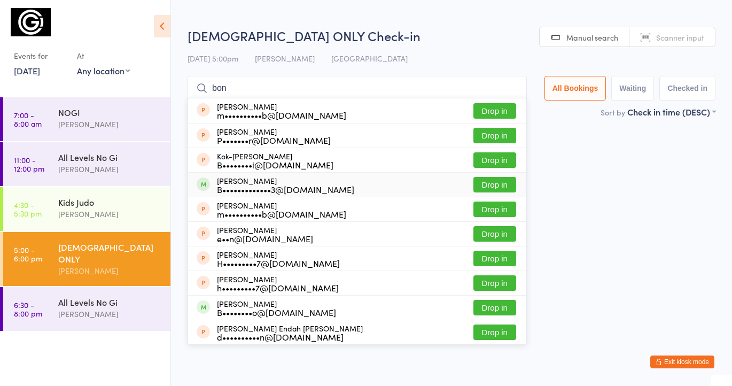 Image resolution: width=732 pixels, height=386 pixels. I want to click on button: All Bookings, so click(575, 88).